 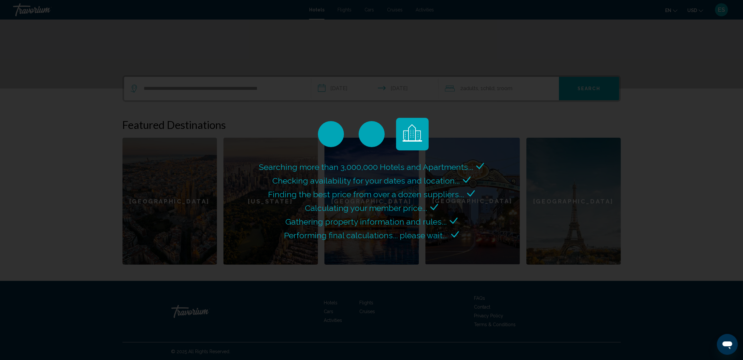 I want to click on span: Searching more than 3,000,000 Hotels and Apartments..., so click(x=366, y=167).